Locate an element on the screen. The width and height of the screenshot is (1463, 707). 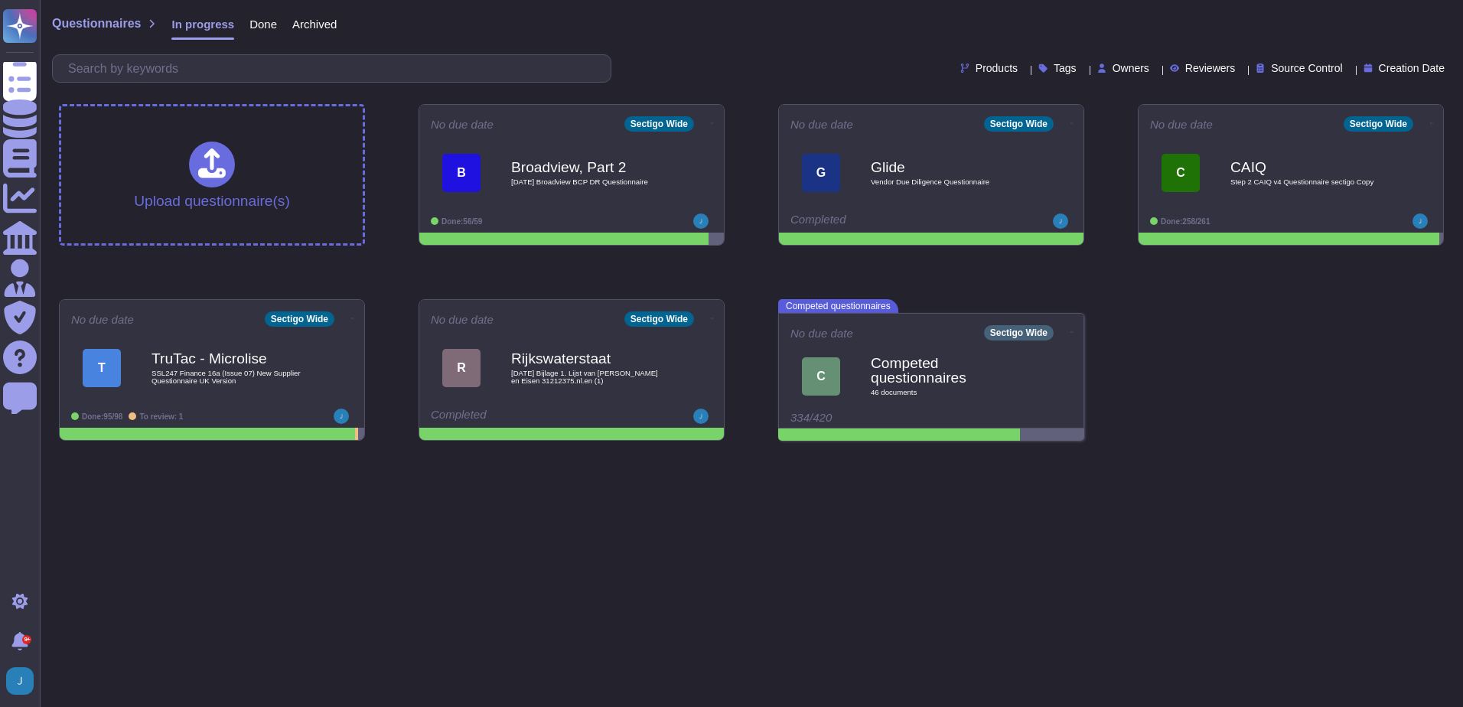
span: Products is located at coordinates (996, 68).